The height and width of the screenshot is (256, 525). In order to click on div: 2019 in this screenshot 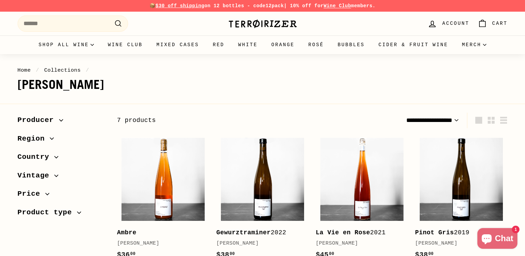, I will do `click(458, 233)`.